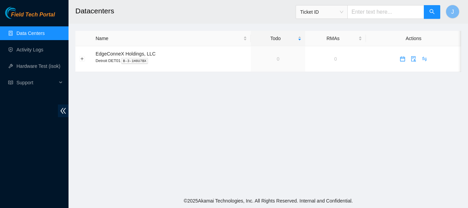 Image resolution: width=468 pixels, height=208 pixels. Describe the element at coordinates (425, 59) in the screenshot. I see `a: swap` at that location.